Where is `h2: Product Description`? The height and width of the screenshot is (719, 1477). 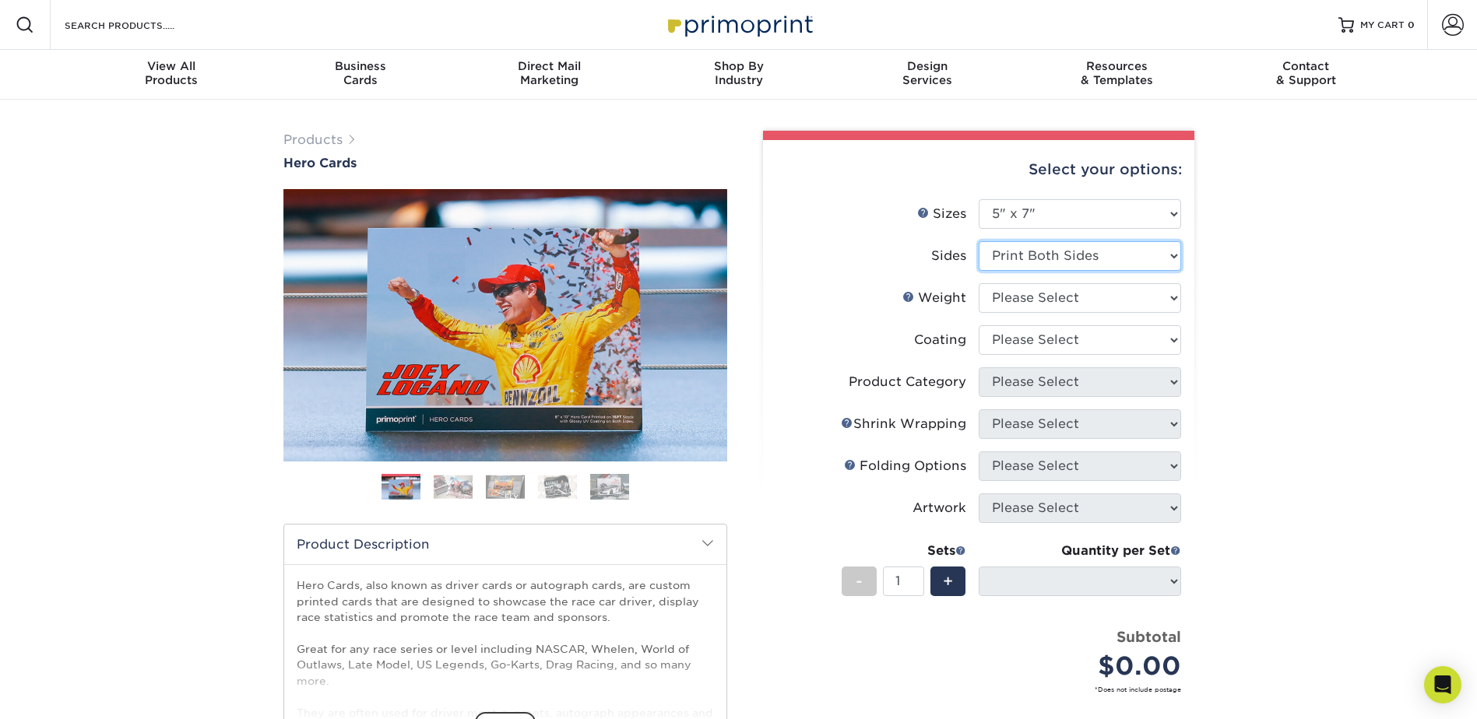
h2: Product Description is located at coordinates (505, 544).